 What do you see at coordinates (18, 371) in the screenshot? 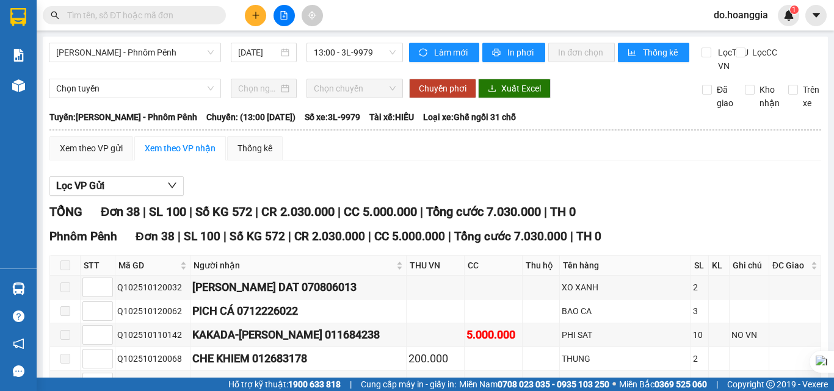
I see `span: message` at bounding box center [18, 371].